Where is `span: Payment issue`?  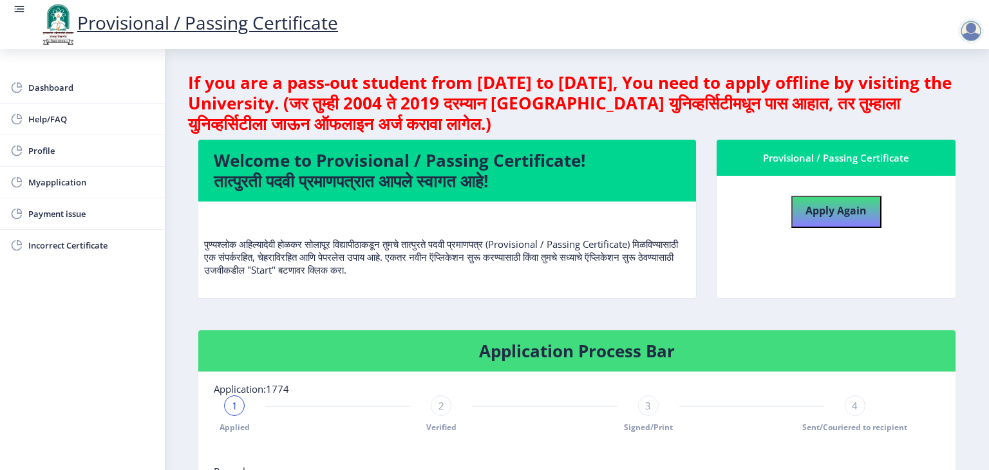
span: Payment issue is located at coordinates (91, 214).